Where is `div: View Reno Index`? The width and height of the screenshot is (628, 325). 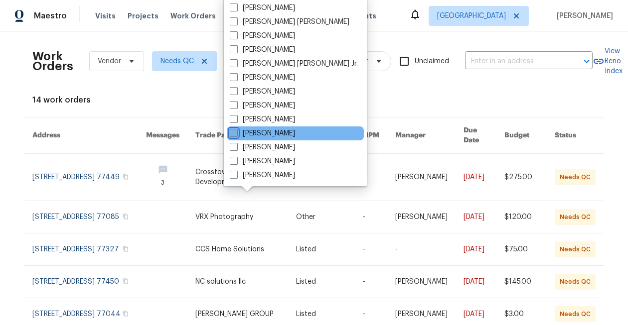 div: View Reno Index is located at coordinates (607, 61).